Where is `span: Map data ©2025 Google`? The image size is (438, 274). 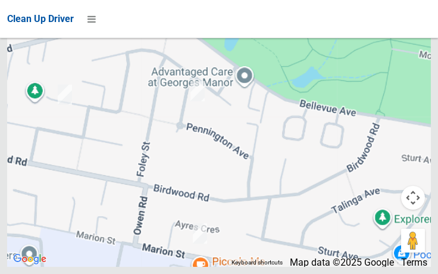
span: Map data ©2025 Google is located at coordinates (342, 262).